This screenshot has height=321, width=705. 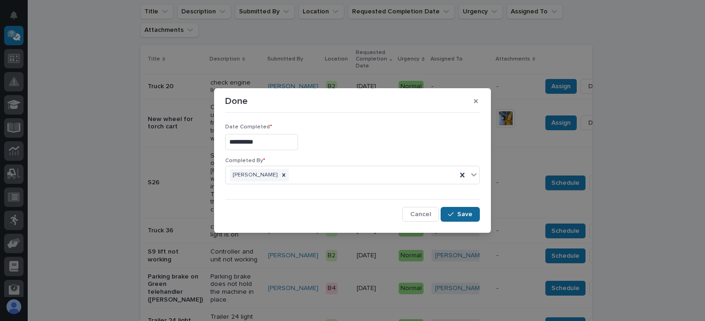 What do you see at coordinates (236, 101) in the screenshot?
I see `p: Done` at bounding box center [236, 101].